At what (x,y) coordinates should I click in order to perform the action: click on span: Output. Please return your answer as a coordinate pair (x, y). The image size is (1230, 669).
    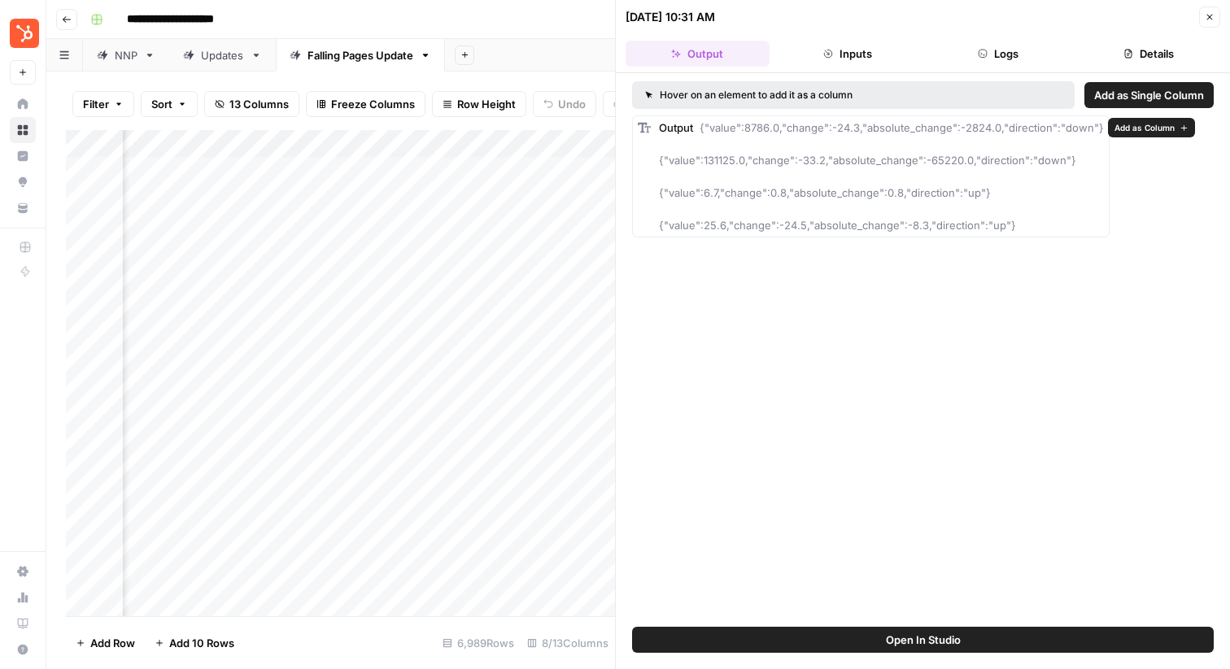
    Looking at the image, I should click on (676, 128).